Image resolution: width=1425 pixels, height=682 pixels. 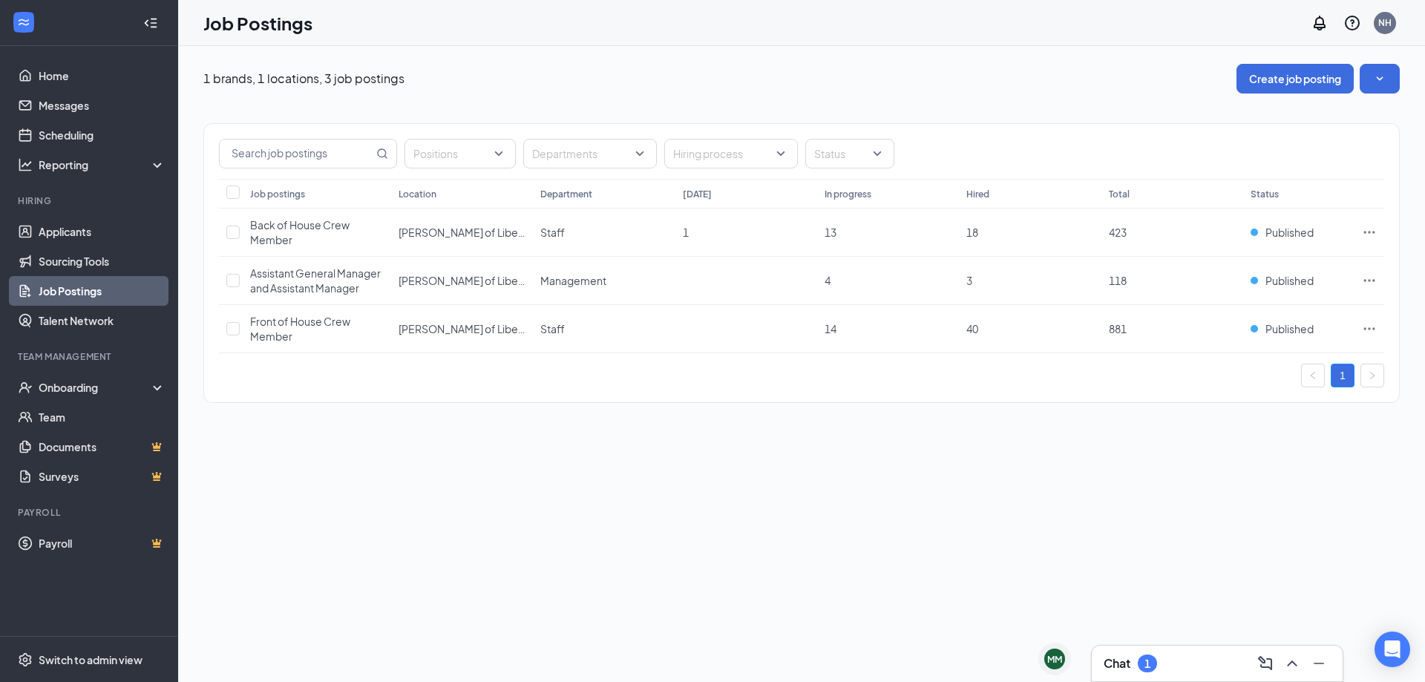 What do you see at coordinates (102, 476) in the screenshot?
I see `a: SurveysCrown` at bounding box center [102, 476].